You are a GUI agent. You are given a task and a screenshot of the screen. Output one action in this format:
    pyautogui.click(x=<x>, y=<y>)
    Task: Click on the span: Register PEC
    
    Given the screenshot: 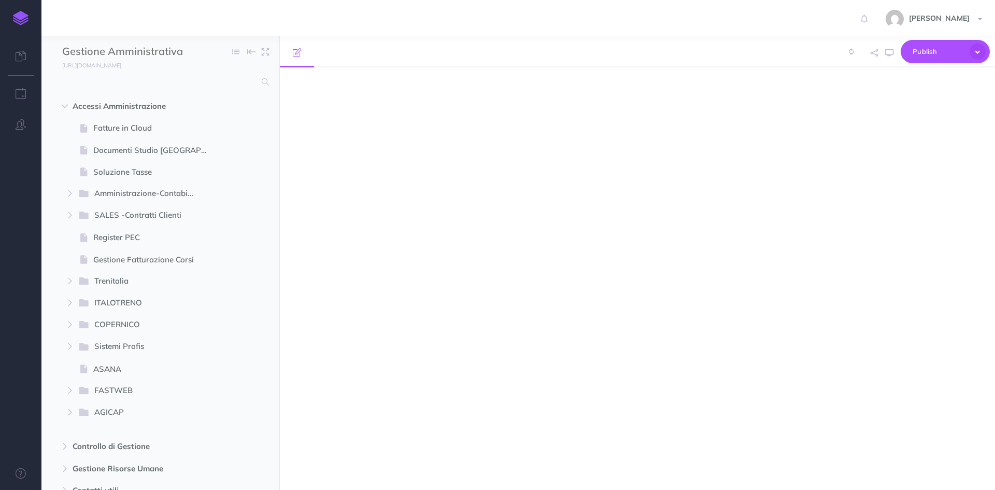 What is the action you would take?
    pyautogui.click(x=155, y=237)
    